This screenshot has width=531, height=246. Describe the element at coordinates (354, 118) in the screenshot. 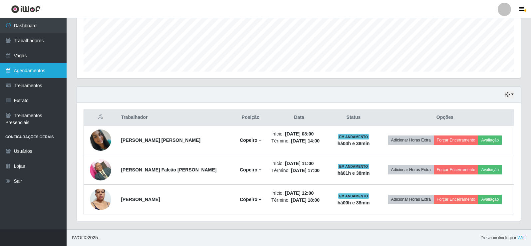

I see `th: Status` at that location.